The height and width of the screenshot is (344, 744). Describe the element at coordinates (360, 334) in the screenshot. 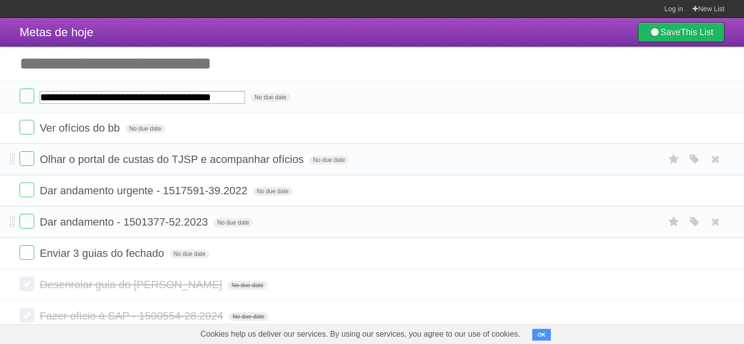

I see `span: Cookies help us deliver our services. By using our services, you agree to our use of cookies.` at that location.